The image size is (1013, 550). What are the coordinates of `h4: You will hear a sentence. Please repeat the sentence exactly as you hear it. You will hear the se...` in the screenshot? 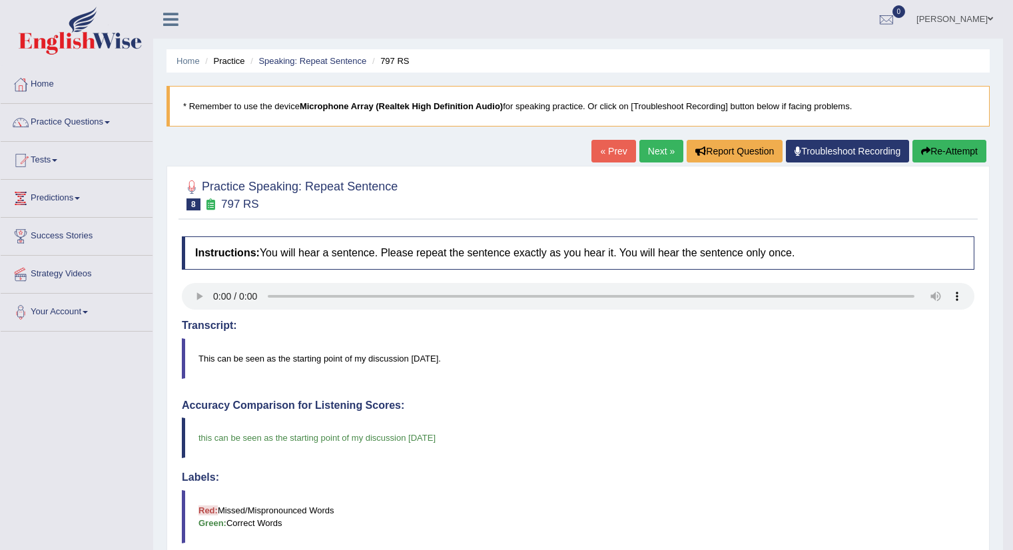 It's located at (578, 253).